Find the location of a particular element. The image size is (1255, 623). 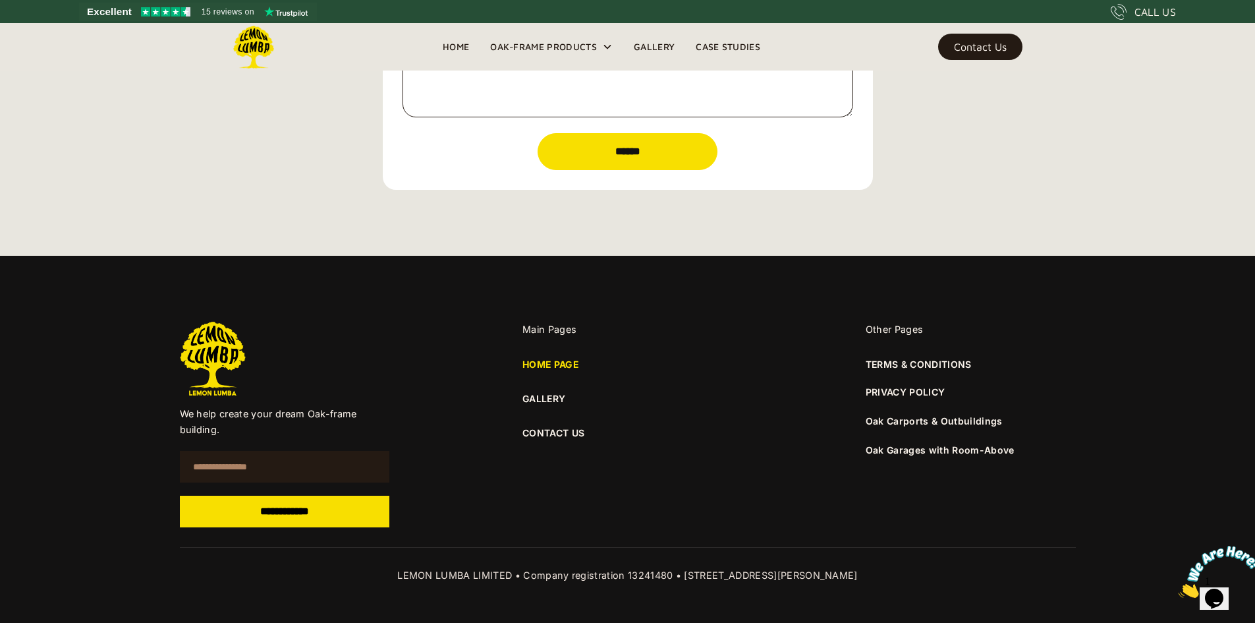

a: CALL US is located at coordinates (1143, 12).